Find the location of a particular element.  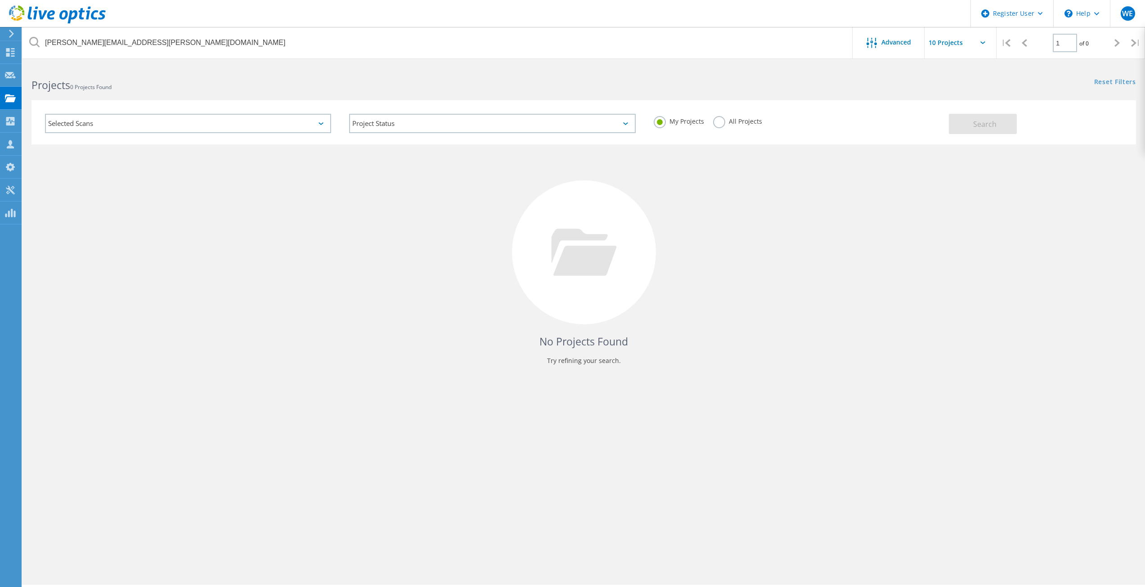

span: of 0 is located at coordinates (1084, 43).